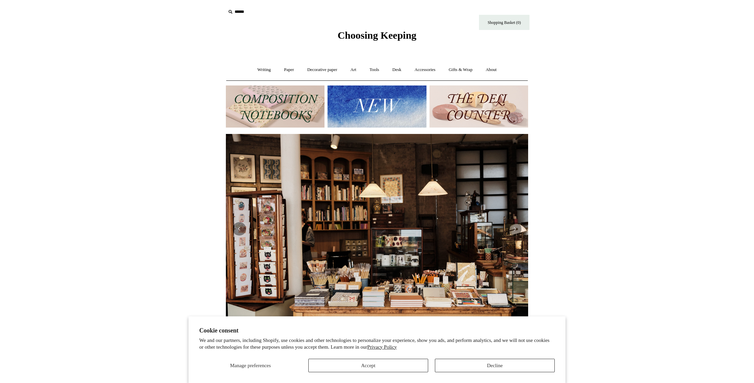 The width and height of the screenshot is (754, 383). I want to click on span: Manage preferences, so click(250, 366).